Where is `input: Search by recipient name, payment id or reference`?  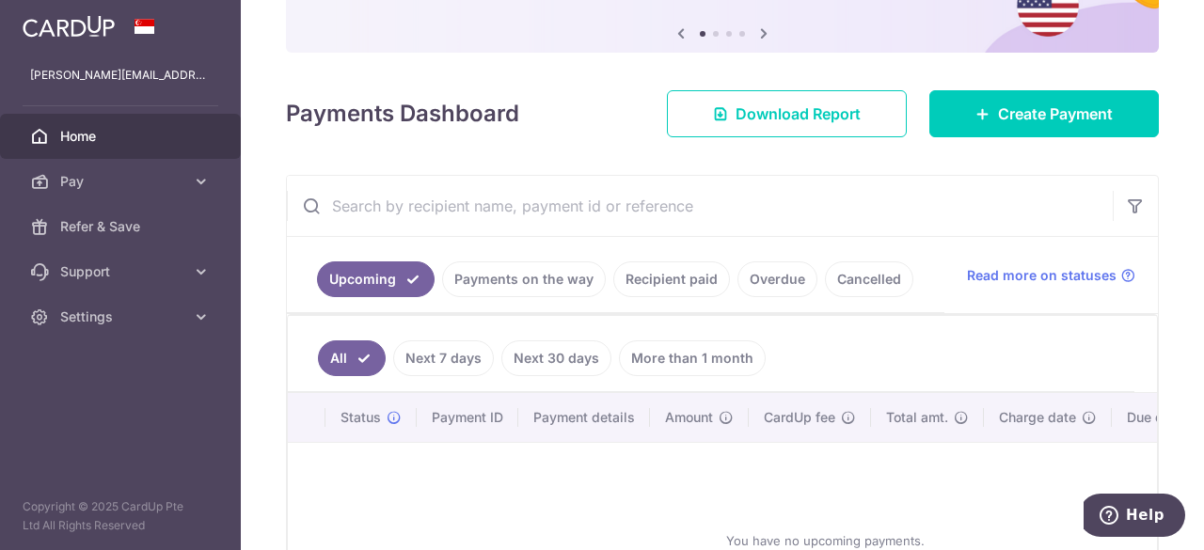
input: Search by recipient name, payment id or reference is located at coordinates (700, 206).